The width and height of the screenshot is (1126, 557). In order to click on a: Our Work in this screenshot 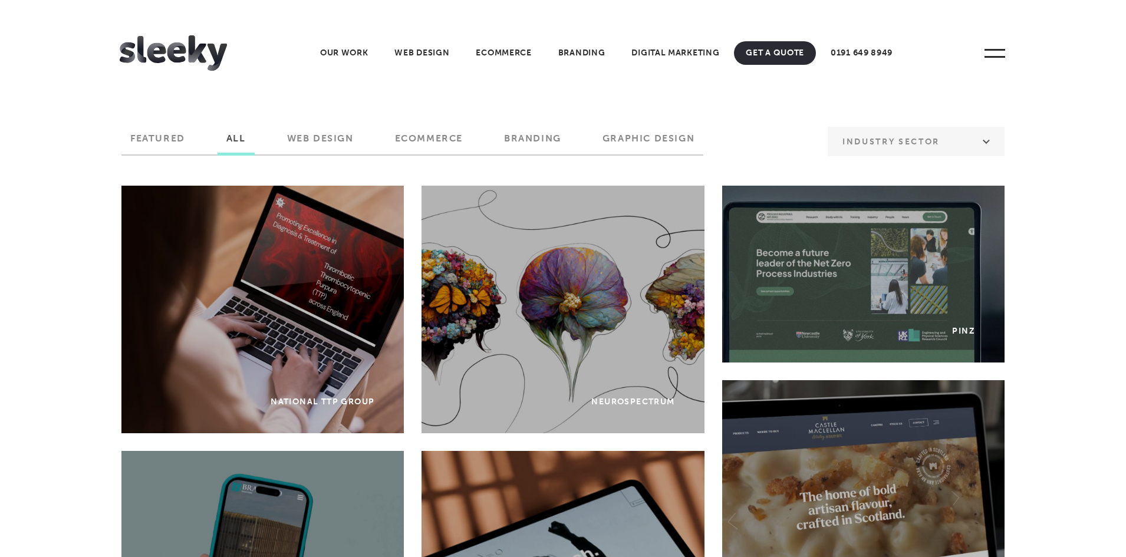, I will do `click(344, 53)`.